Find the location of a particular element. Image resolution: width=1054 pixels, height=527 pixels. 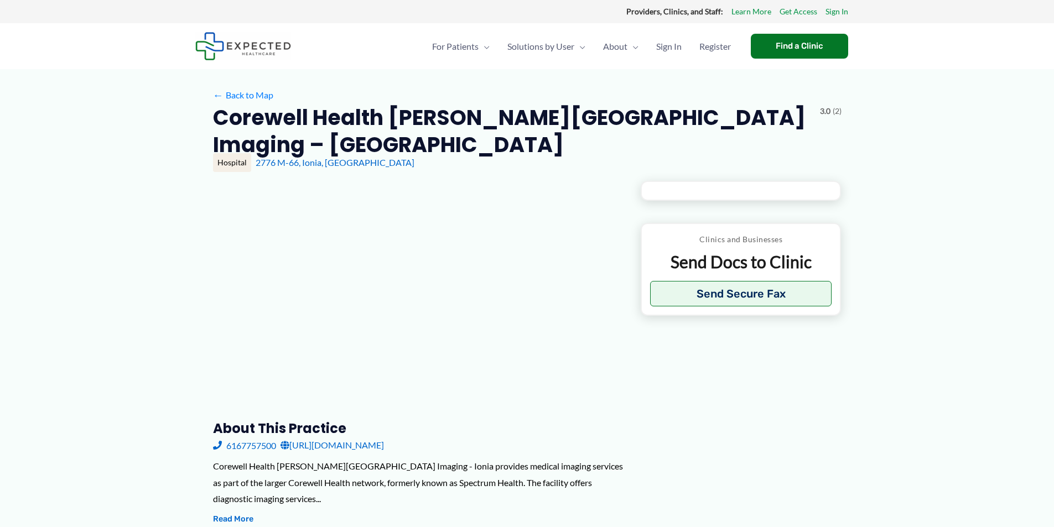

h3: About this practice is located at coordinates (418, 428).